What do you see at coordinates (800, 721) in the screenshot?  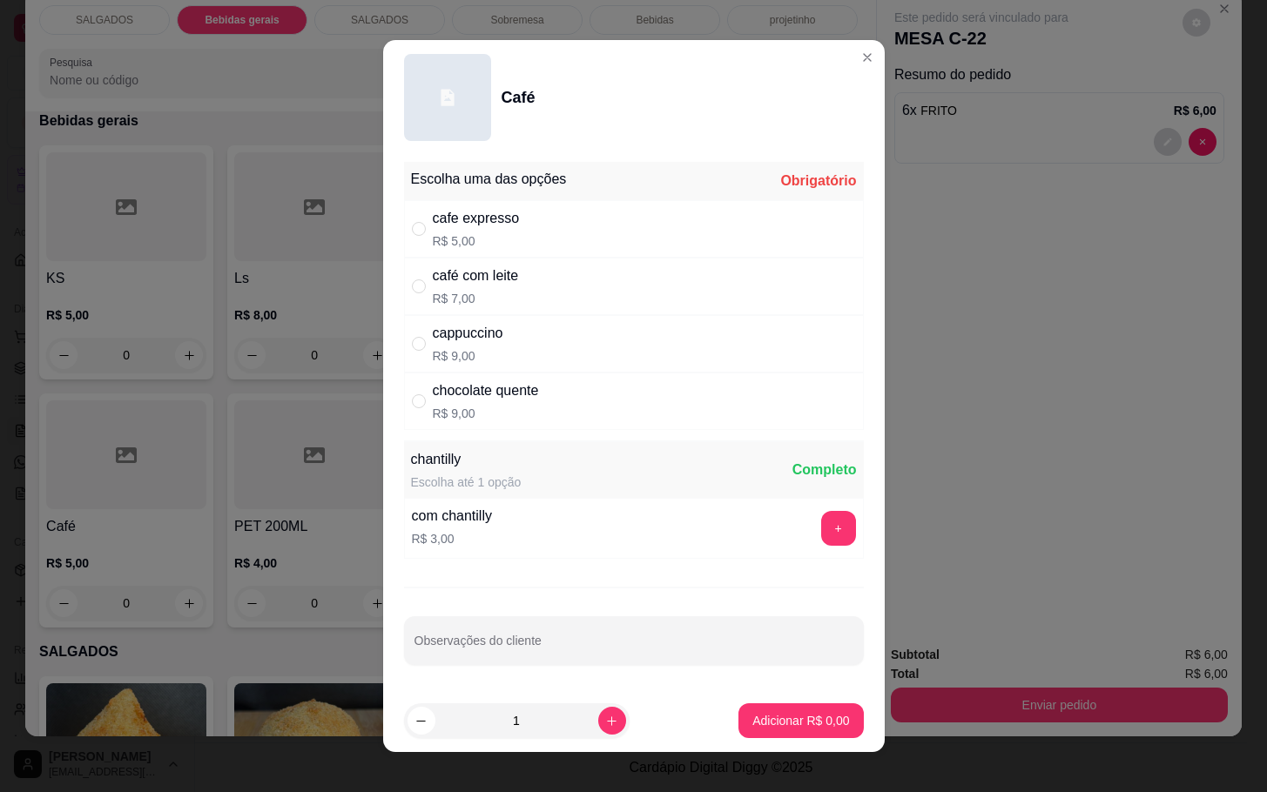 I see `p: Adicionar R$ 0,00` at bounding box center [800, 721].